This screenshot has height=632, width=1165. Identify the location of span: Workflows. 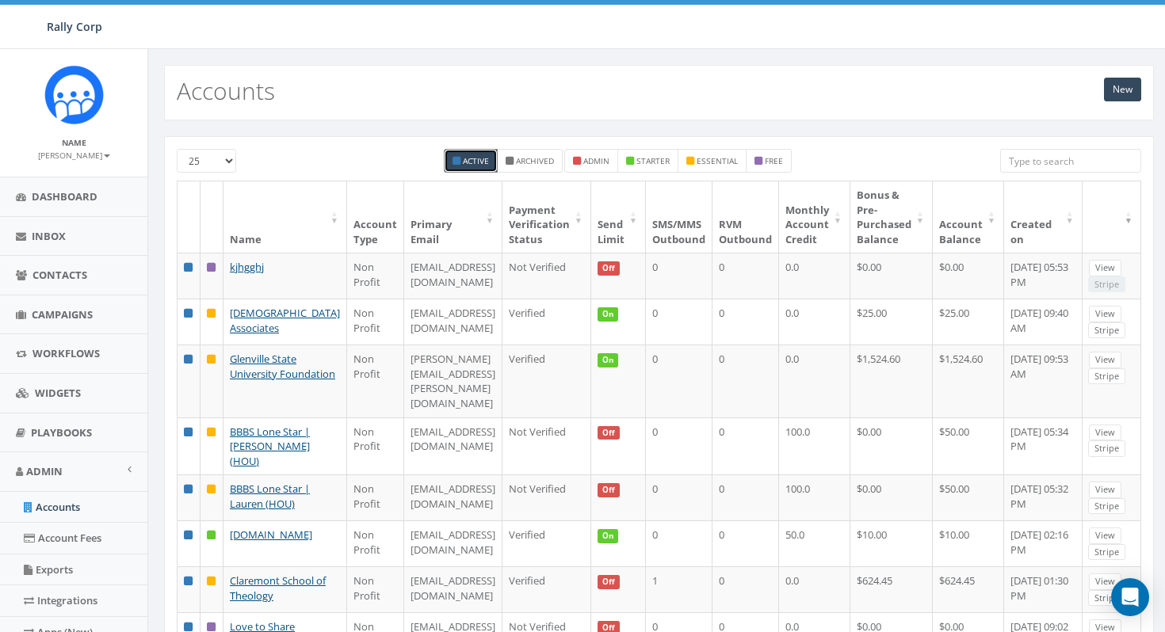
(66, 353).